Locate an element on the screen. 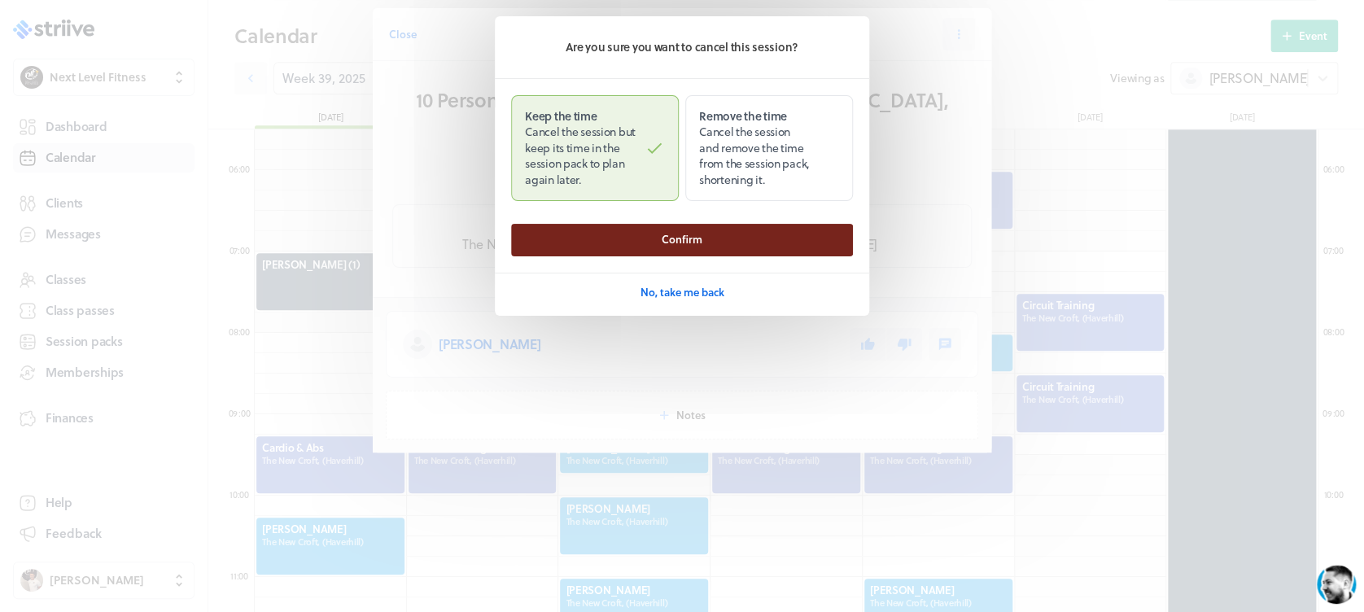 The width and height of the screenshot is (1364, 612). span: Cancel the session but keep its time in the session pack to plan again later. is located at coordinates (580, 155).